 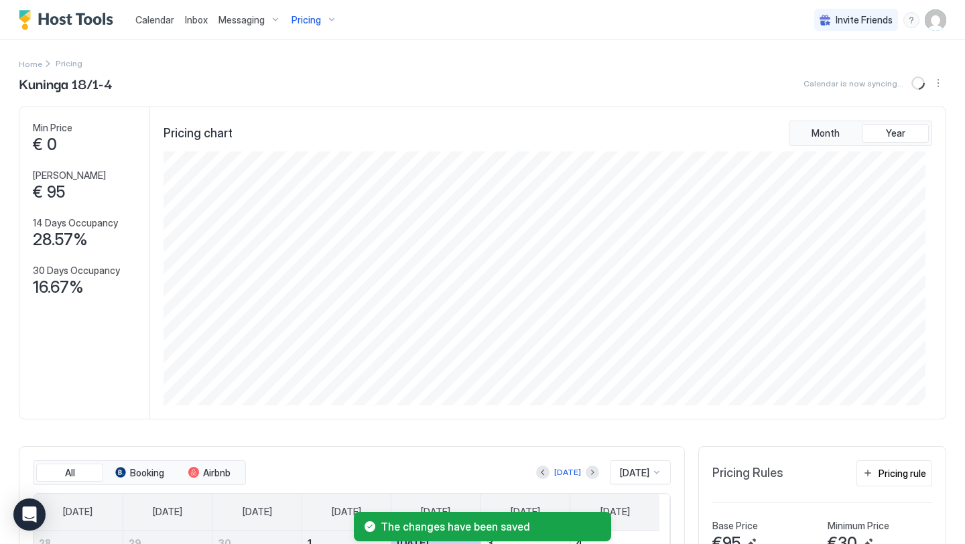 What do you see at coordinates (70, 473) in the screenshot?
I see `span: All` at bounding box center [70, 473].